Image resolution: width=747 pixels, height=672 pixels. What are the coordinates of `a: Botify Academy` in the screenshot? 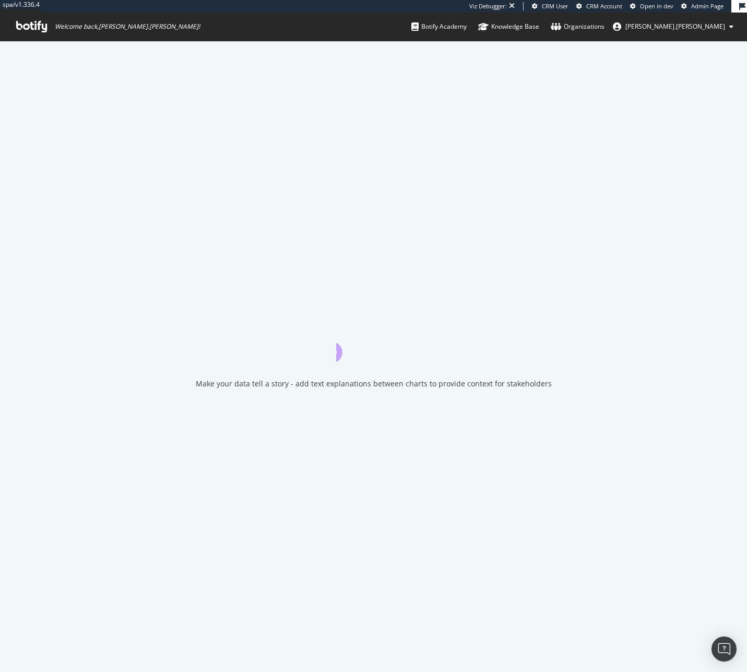 It's located at (439, 27).